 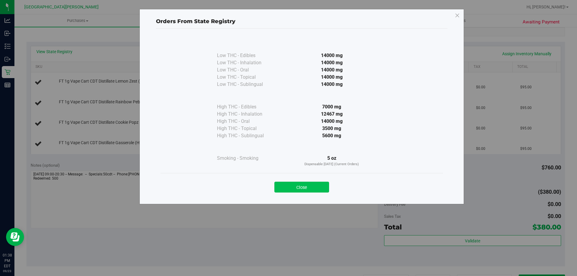 What do you see at coordinates (247, 107) in the screenshot?
I see `div: High THC - Edibles` at bounding box center [247, 107].